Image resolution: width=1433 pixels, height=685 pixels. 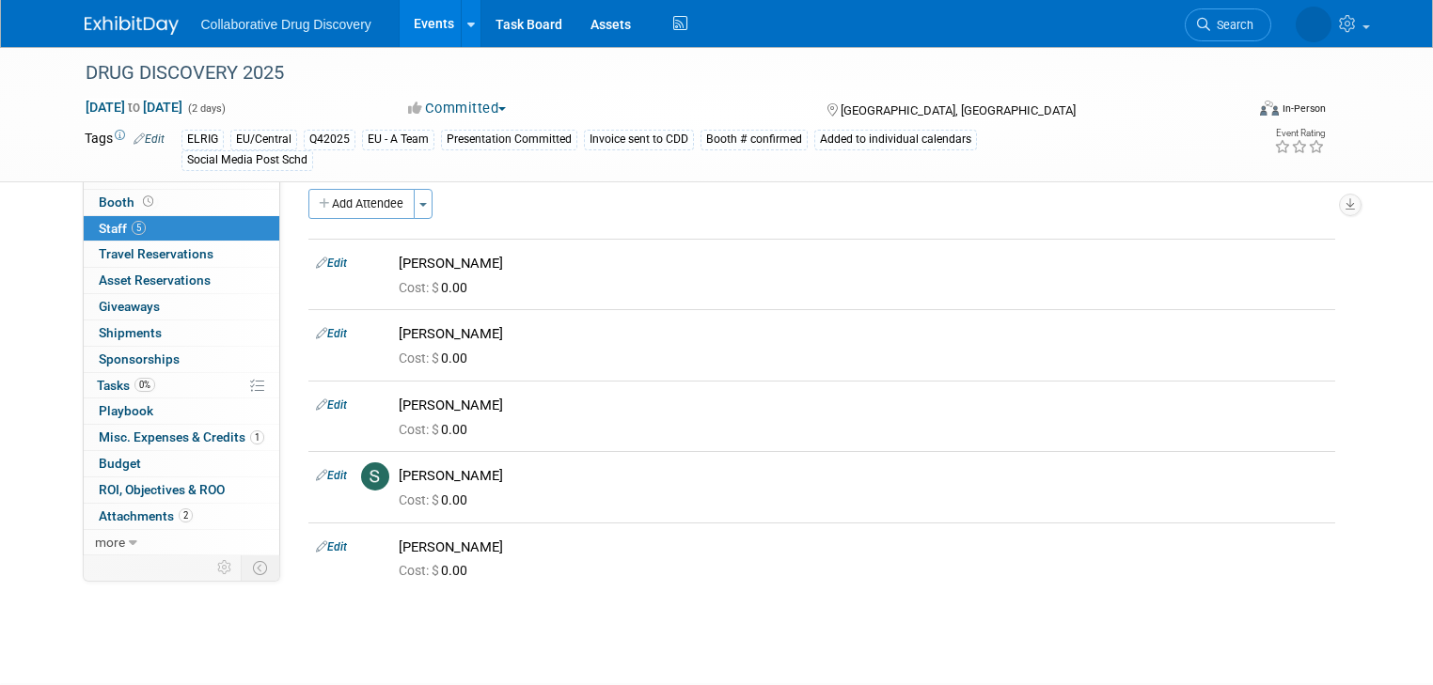 What do you see at coordinates (181, 333) in the screenshot?
I see `a: Shipments` at bounding box center [181, 333].